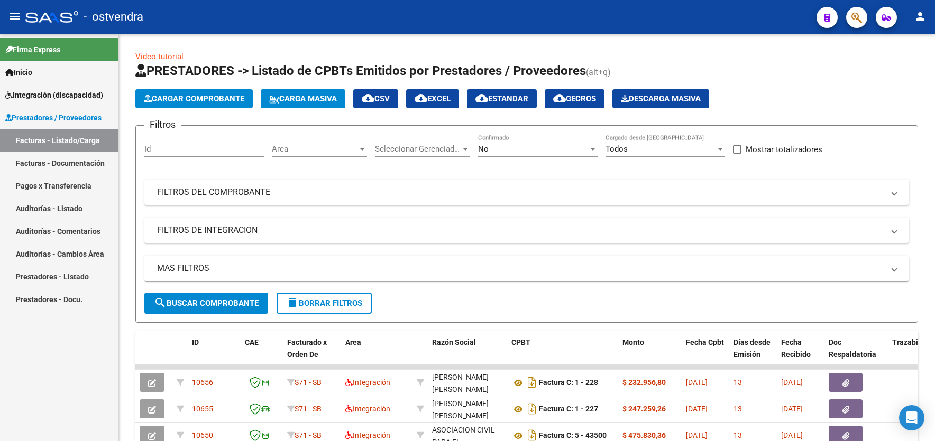 The width and height of the screenshot is (935, 441). What do you see at coordinates (650, 355) in the screenshot?
I see `datatable-header-cell: Monto` at bounding box center [650, 355].